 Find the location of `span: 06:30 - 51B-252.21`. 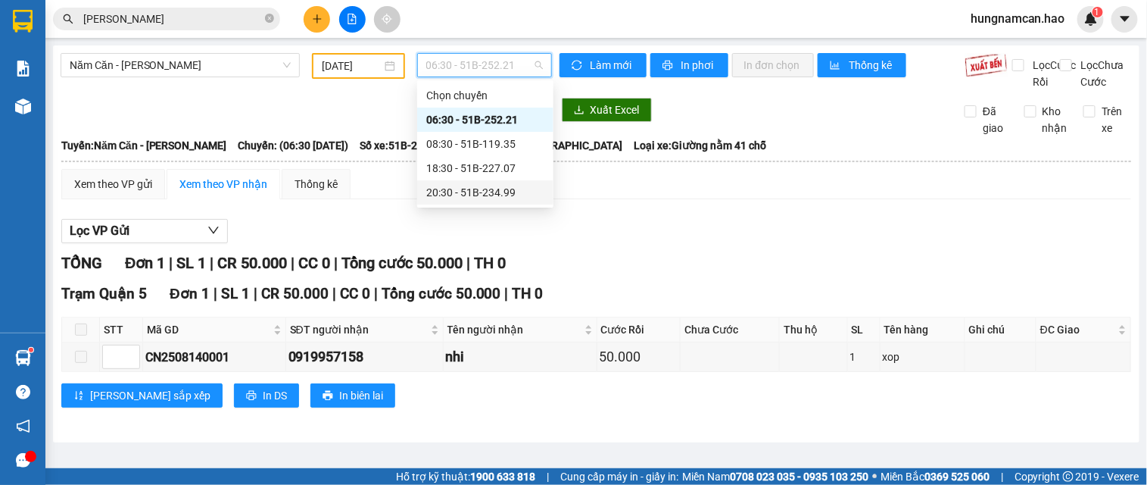

span: 06:30 - 51B-252.21 is located at coordinates (485, 65).